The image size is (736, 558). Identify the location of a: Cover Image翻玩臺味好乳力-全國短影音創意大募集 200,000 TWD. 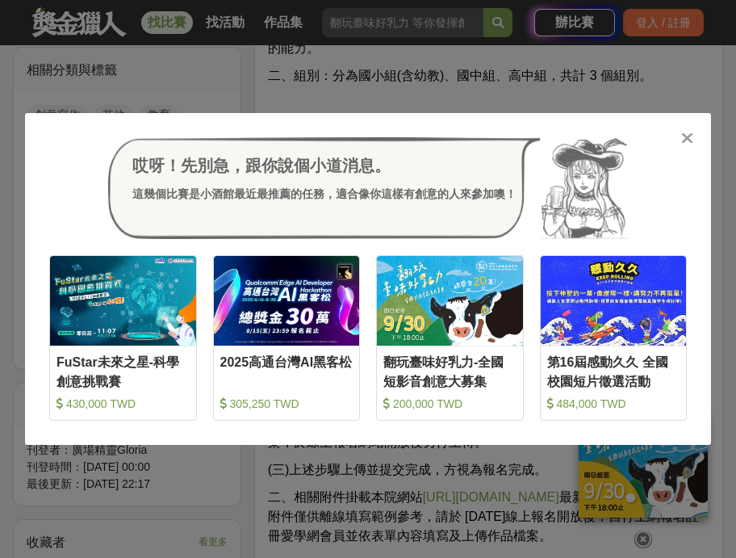
(450, 338).